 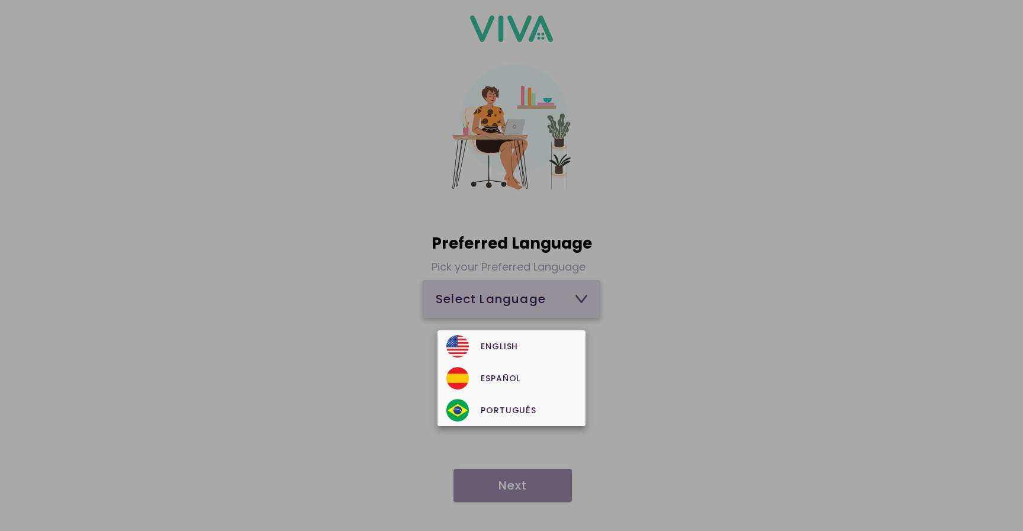 What do you see at coordinates (458, 346) in the screenshot?
I see `img: skT85lG4G8IoFap1lEAAA` at bounding box center [458, 346].